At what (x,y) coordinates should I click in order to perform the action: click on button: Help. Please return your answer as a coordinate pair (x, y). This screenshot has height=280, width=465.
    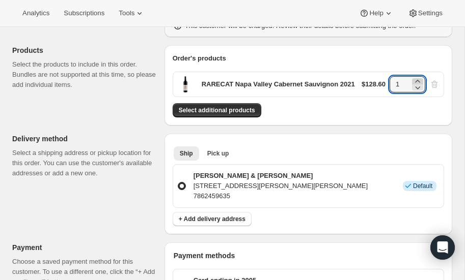
    Looking at the image, I should click on (375, 13).